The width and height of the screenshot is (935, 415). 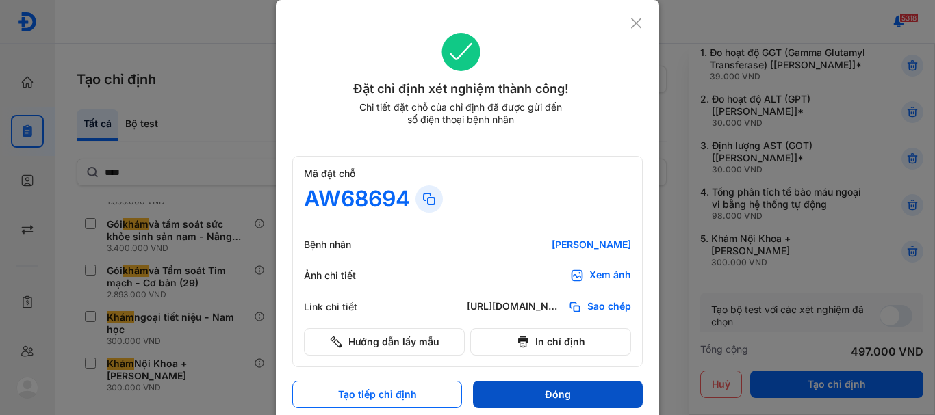 What do you see at coordinates (377, 395) in the screenshot?
I see `button: Tạo tiếp chỉ định` at bounding box center [377, 395].